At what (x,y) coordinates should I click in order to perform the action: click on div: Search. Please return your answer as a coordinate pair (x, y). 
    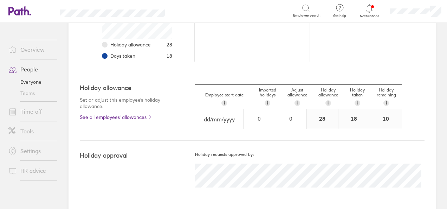
    Looking at the image, I should click on (192, 11).